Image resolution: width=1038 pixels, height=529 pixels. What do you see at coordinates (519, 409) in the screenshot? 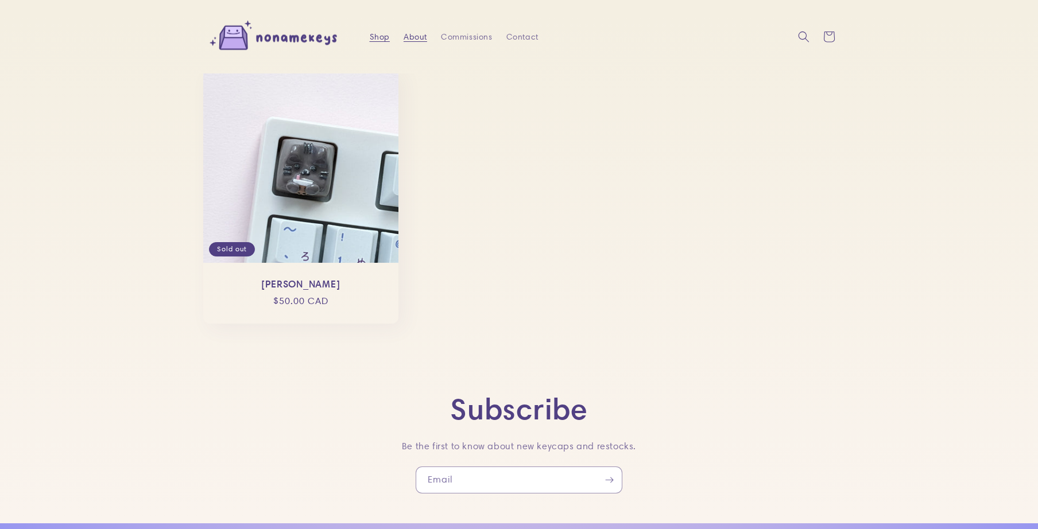
I see `h2: Subscribe` at bounding box center [519, 409].